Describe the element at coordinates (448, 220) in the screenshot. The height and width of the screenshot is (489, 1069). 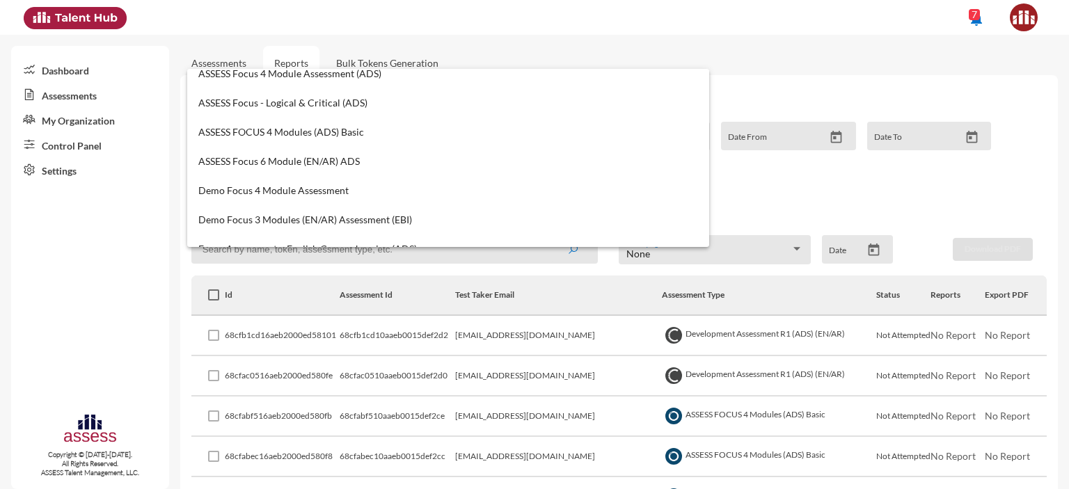
I see `span: Demo Focus 3 Modules (EN/AR) Assessment (EBI)` at that location.